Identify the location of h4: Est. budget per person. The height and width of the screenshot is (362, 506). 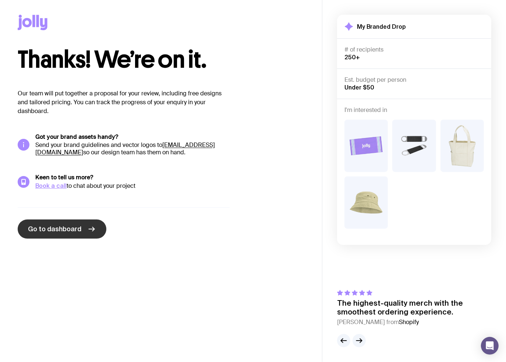
(414, 80).